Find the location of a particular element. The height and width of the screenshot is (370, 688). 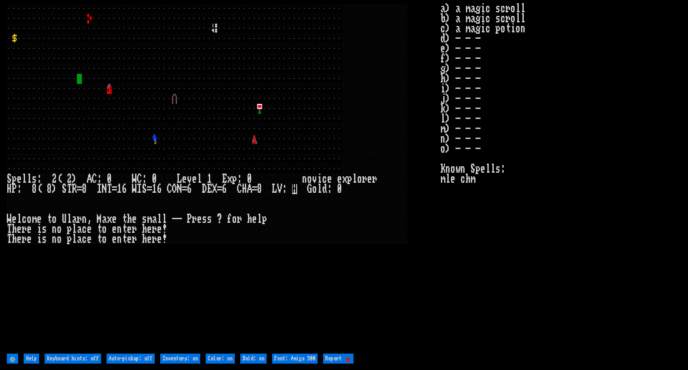

div: U is located at coordinates (64, 219).